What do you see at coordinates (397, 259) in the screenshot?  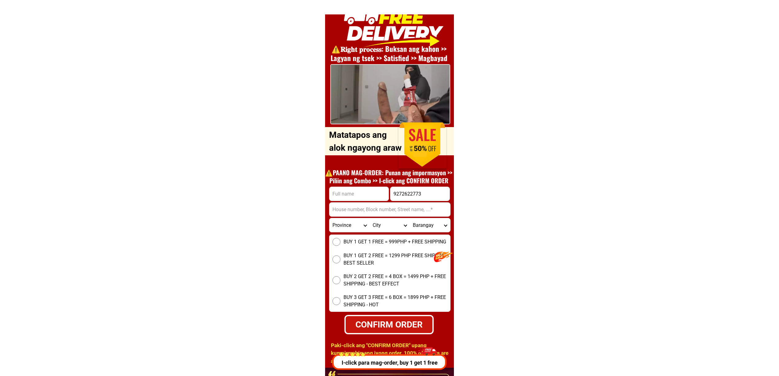 I see `span: BUY 1 GET 2 FREE = 1299 PHP FREE SHIPPING - BEST SELLER` at bounding box center [397, 259].